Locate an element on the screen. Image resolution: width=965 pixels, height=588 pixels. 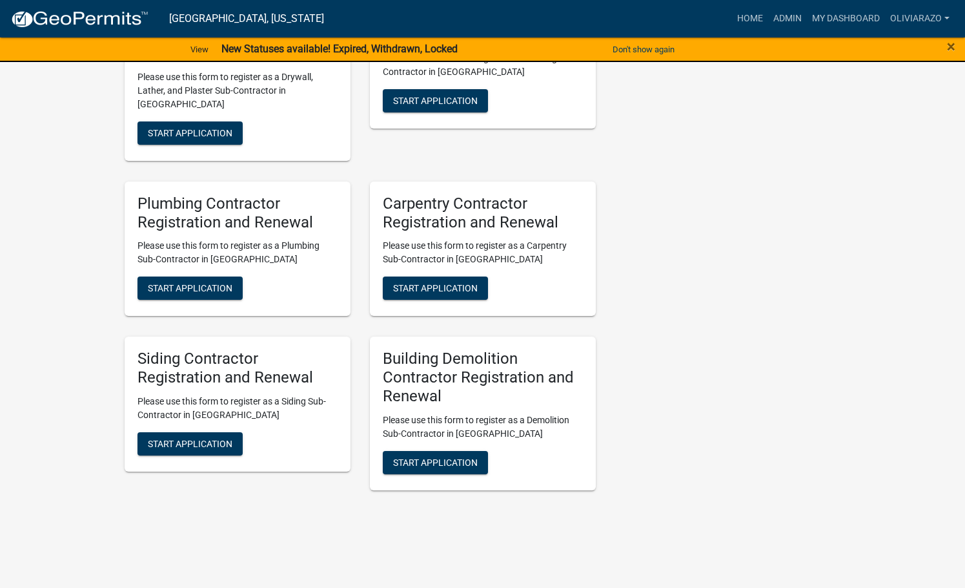
p: Please use this form to register as a Drywall, Lather, and Plaster Sub-Contractor in [GEOGRAPHIC_... is located at coordinates (238, 90).